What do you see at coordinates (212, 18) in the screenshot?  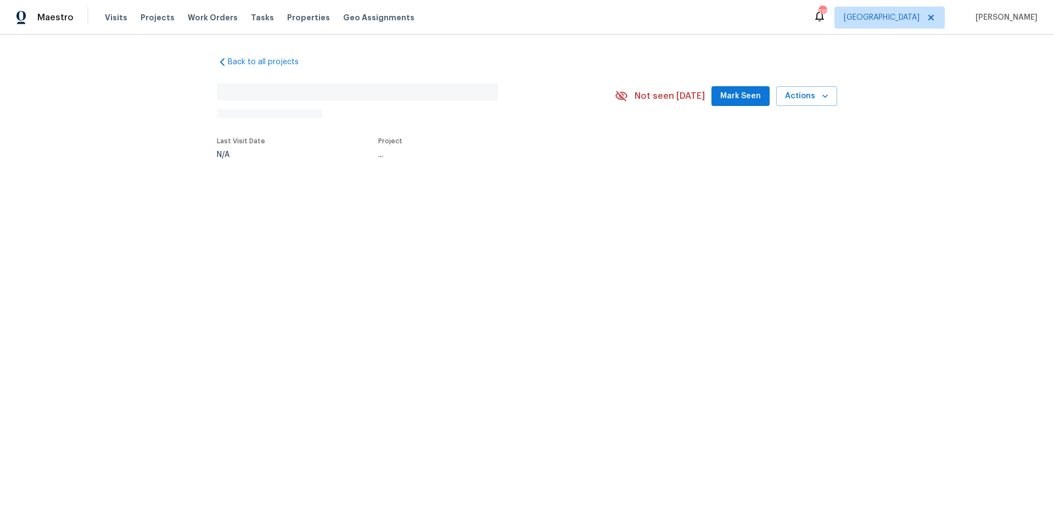 I see `span: Work Orders` at bounding box center [212, 18].